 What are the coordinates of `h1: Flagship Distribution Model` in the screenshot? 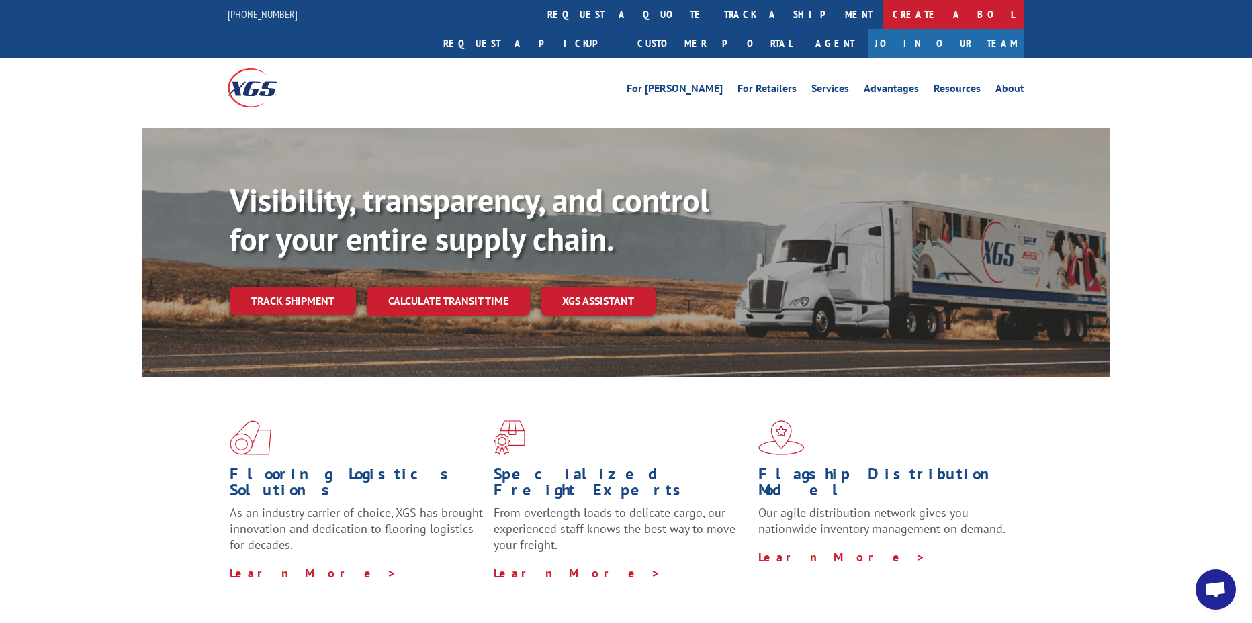 It's located at (885, 486).